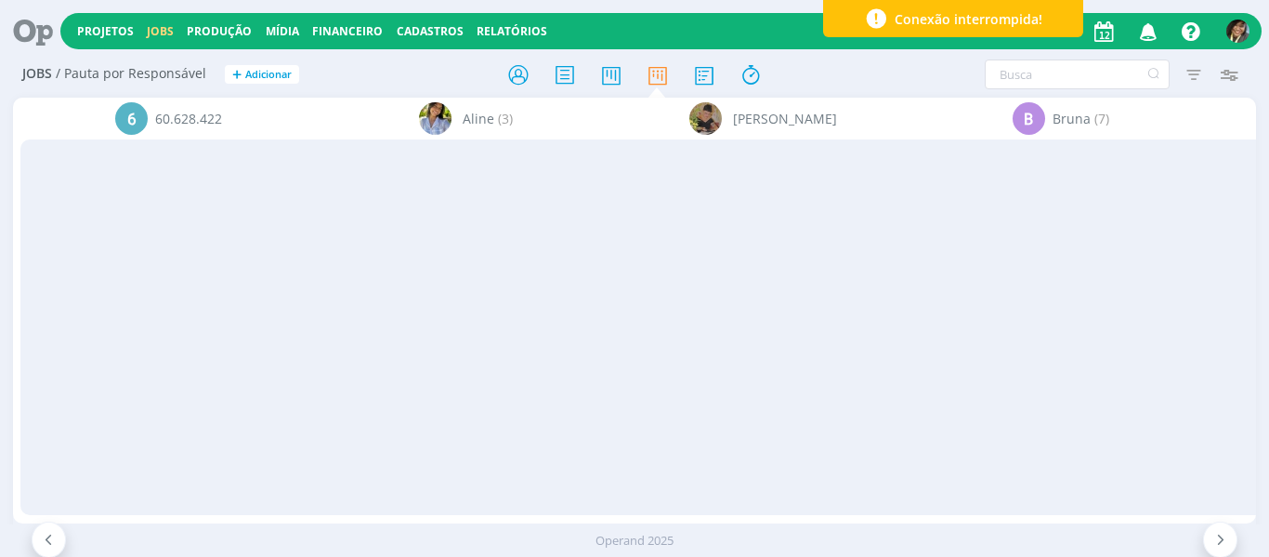 This screenshot has width=1269, height=557. Describe the element at coordinates (1071, 118) in the screenshot. I see `span: Bruna` at that location.